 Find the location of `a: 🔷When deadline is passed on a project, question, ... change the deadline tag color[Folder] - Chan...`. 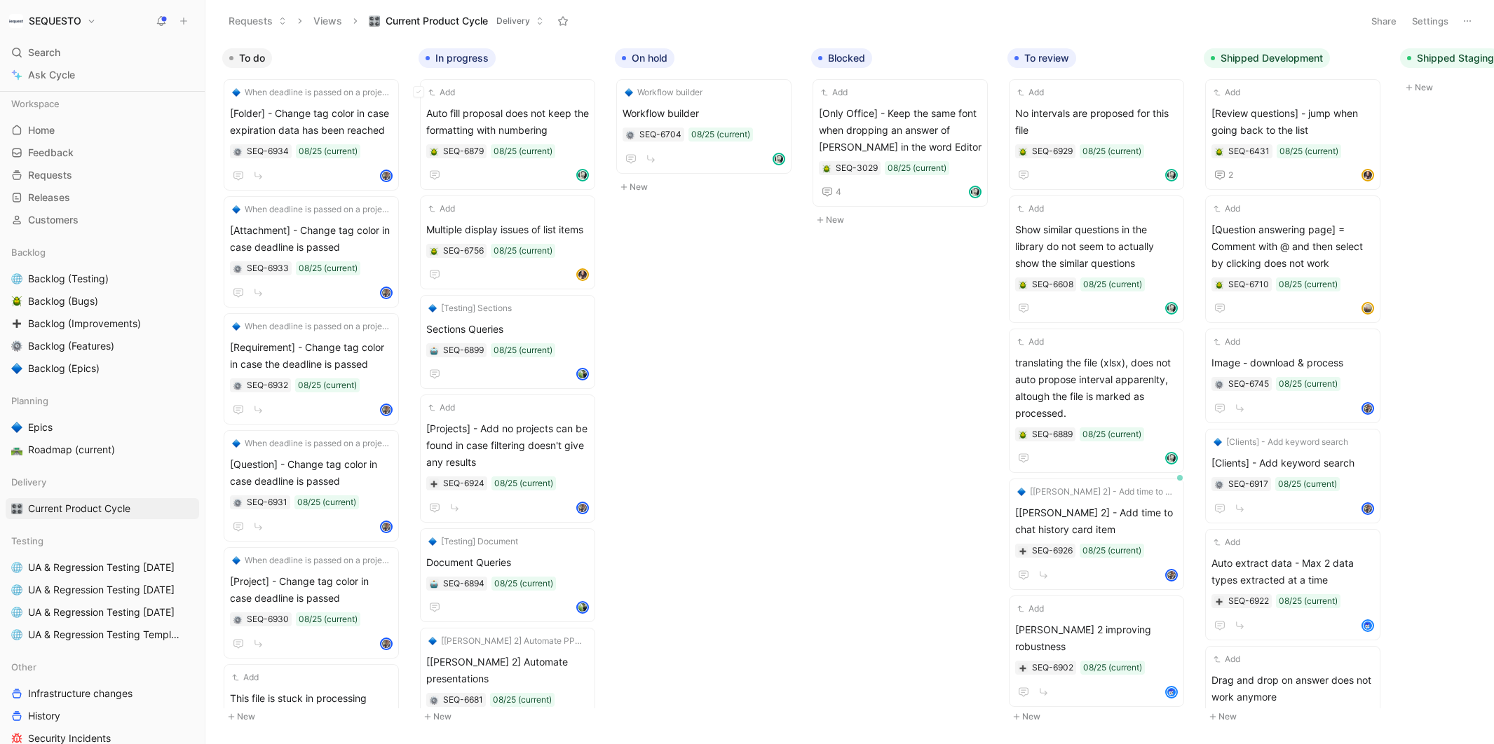

a: 🔷When deadline is passed on a project, question, ... change the deadline tag color[Folder] - Chan... is located at coordinates (311, 135).